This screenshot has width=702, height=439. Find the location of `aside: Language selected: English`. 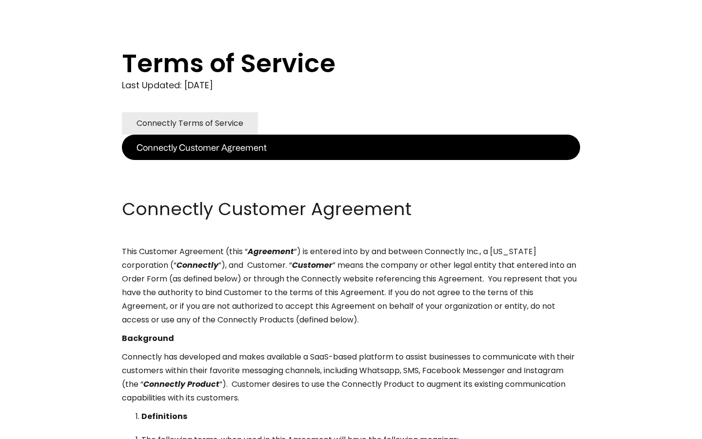

aside: Language selected: English is located at coordinates (34, 428).